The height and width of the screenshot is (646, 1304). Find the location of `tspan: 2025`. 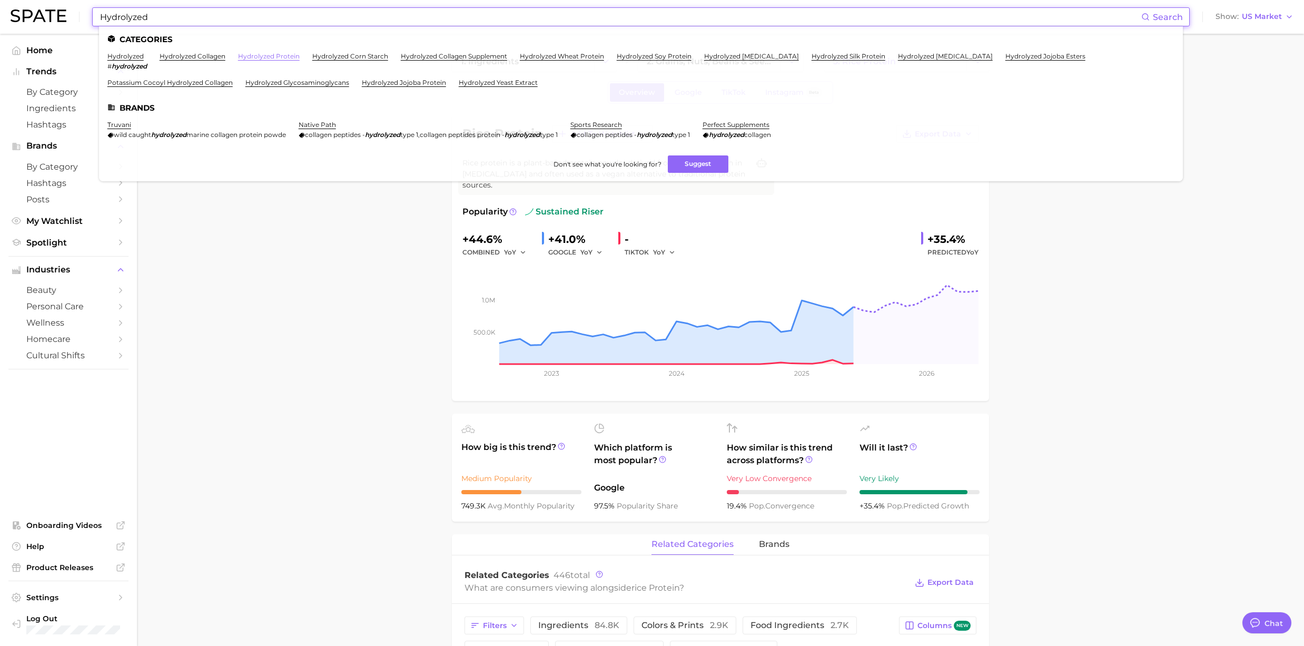

tspan: 2025 is located at coordinates (802, 373).